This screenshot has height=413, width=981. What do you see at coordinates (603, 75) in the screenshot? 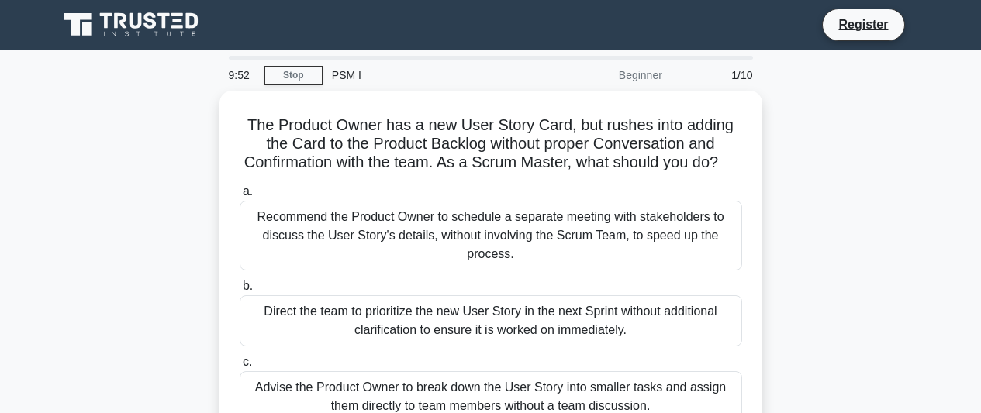
I see `div: Beginner` at bounding box center [603, 75].